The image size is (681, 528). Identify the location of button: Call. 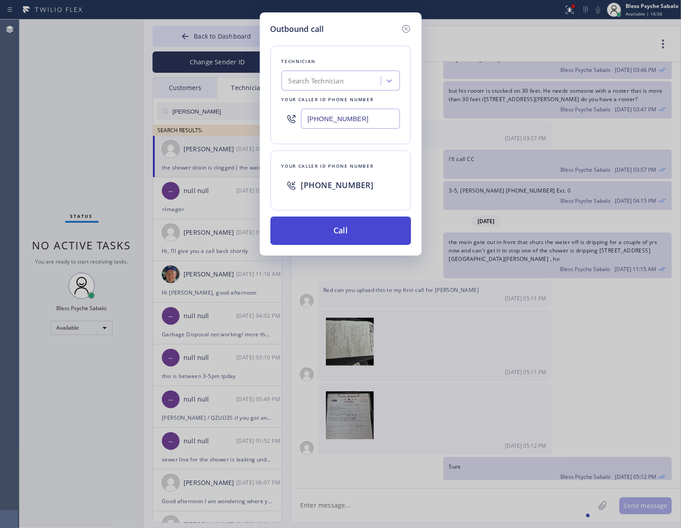
(341, 231).